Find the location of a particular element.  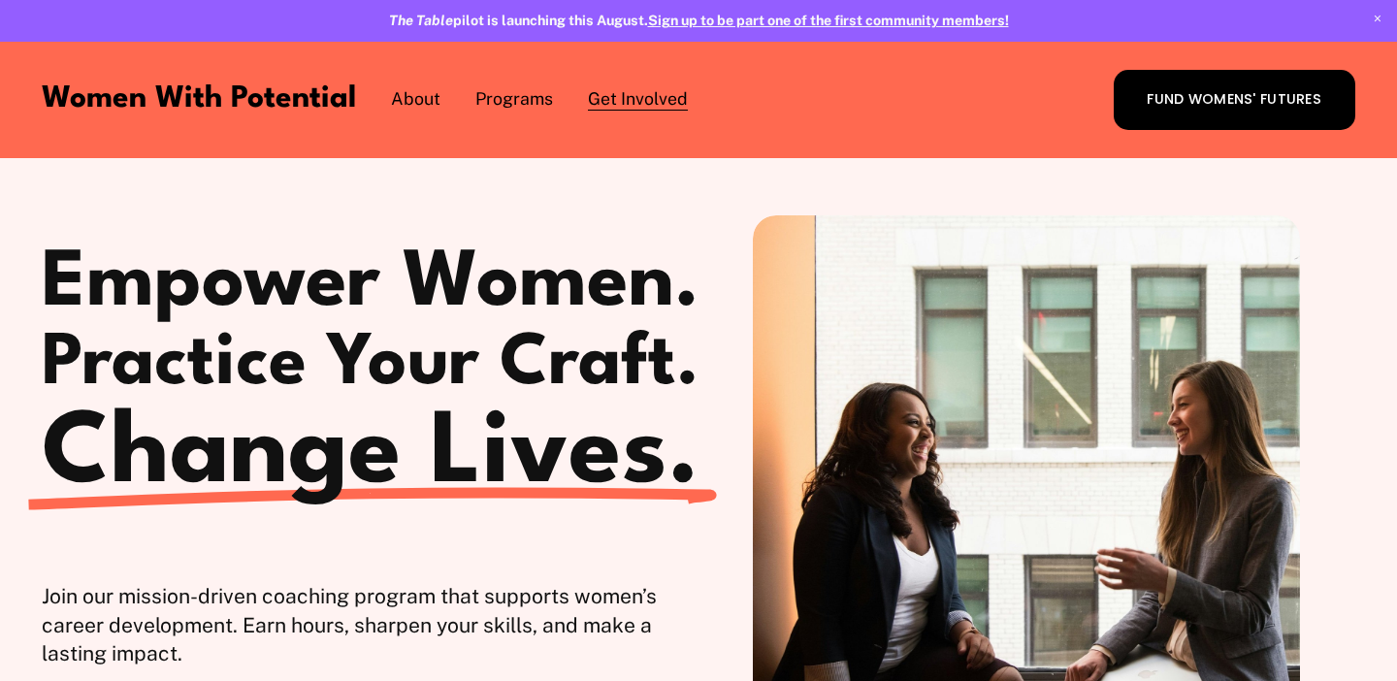

h1: Empower Women. is located at coordinates (371, 285).